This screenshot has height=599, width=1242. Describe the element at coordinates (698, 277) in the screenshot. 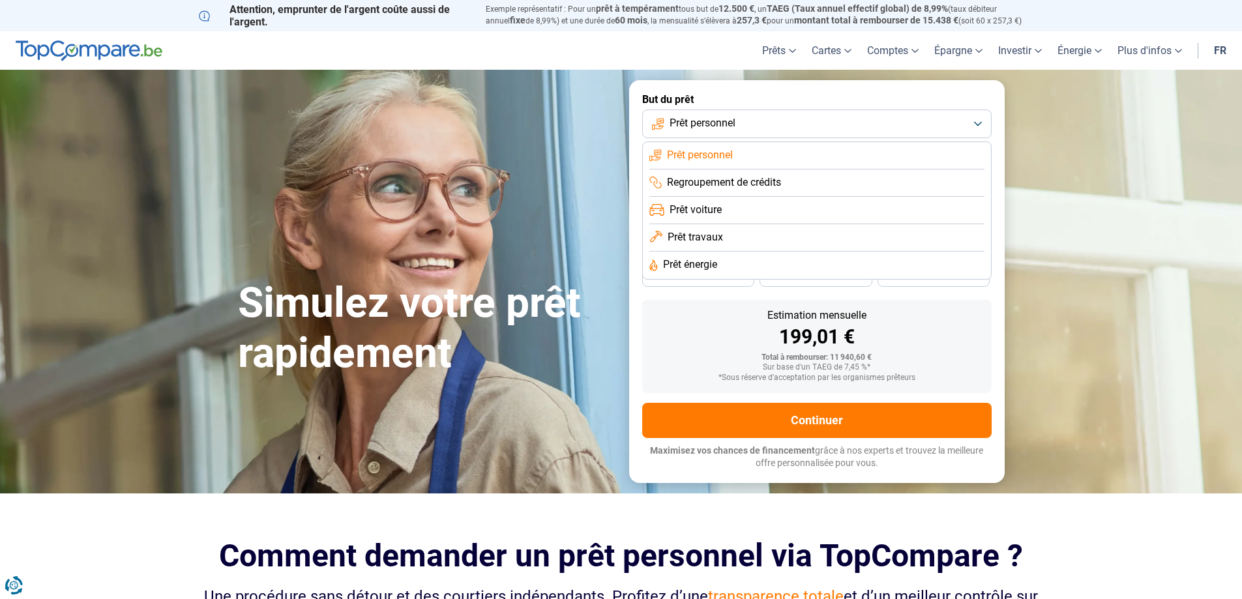

I see `span: 36 mois` at that location.